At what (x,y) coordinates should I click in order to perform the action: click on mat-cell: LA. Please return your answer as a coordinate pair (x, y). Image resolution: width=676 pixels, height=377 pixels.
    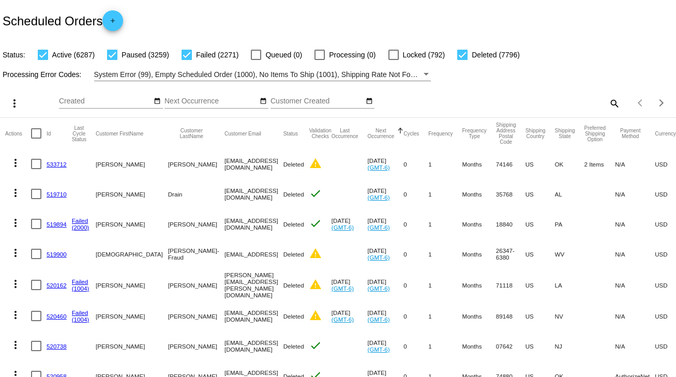
    Looking at the image, I should click on (570, 285).